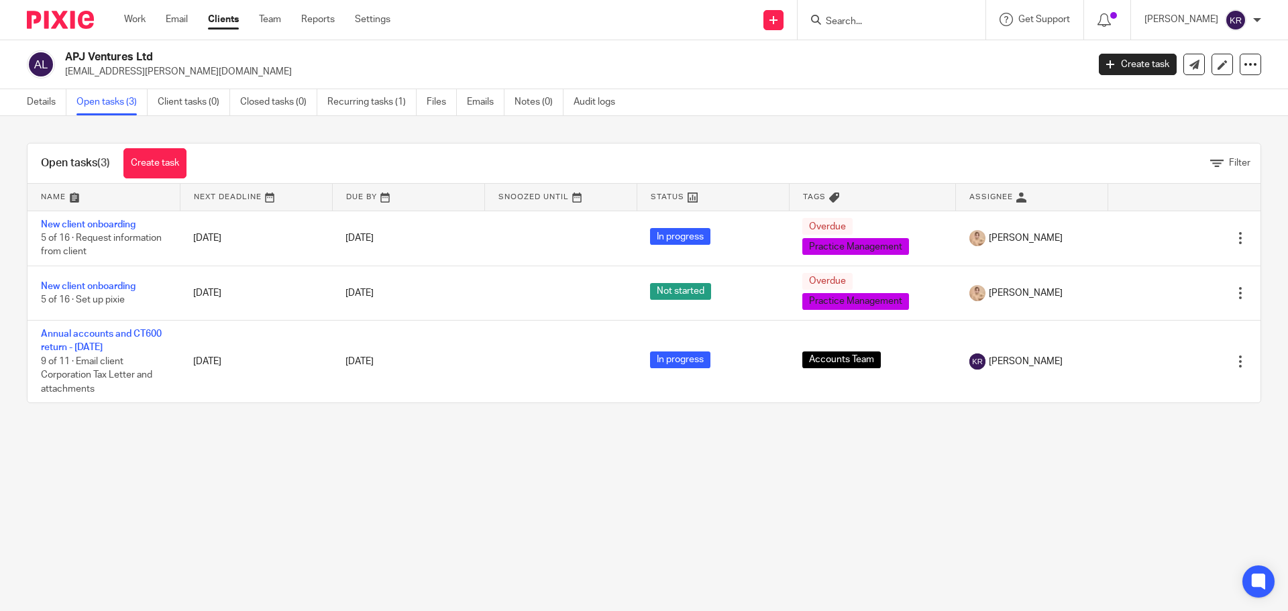  What do you see at coordinates (318, 19) in the screenshot?
I see `a: Reports` at bounding box center [318, 19].